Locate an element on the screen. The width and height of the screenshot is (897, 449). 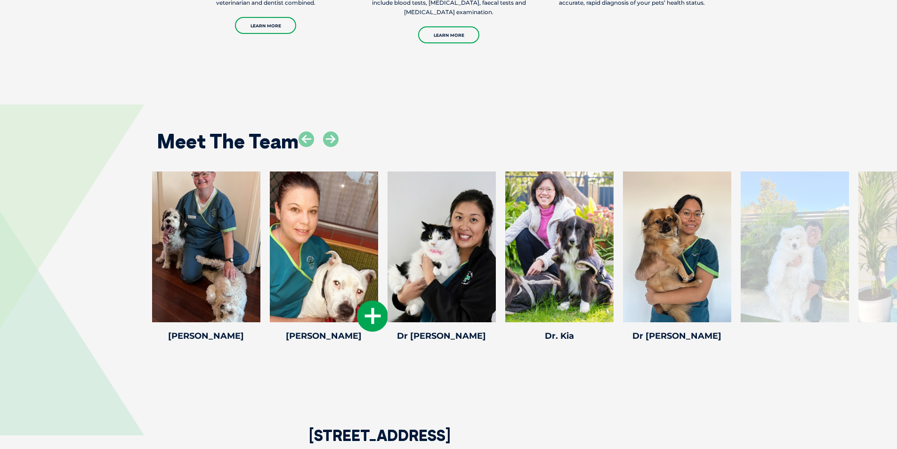
h2: Meet The Team is located at coordinates (227, 141).